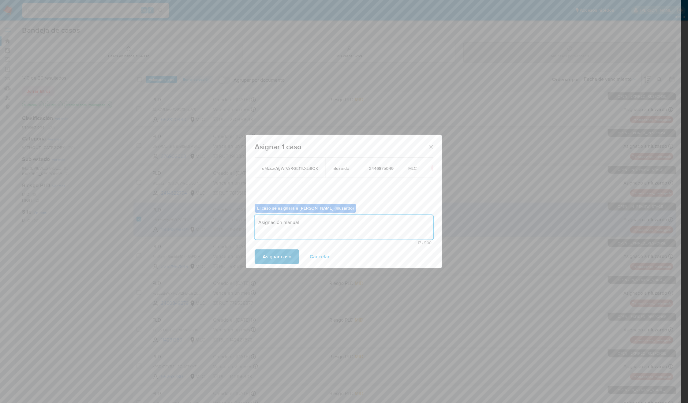 Image resolution: width=688 pixels, height=403 pixels. What do you see at coordinates (344, 201) in the screenshot?
I see `div: assign-modal` at bounding box center [344, 201].